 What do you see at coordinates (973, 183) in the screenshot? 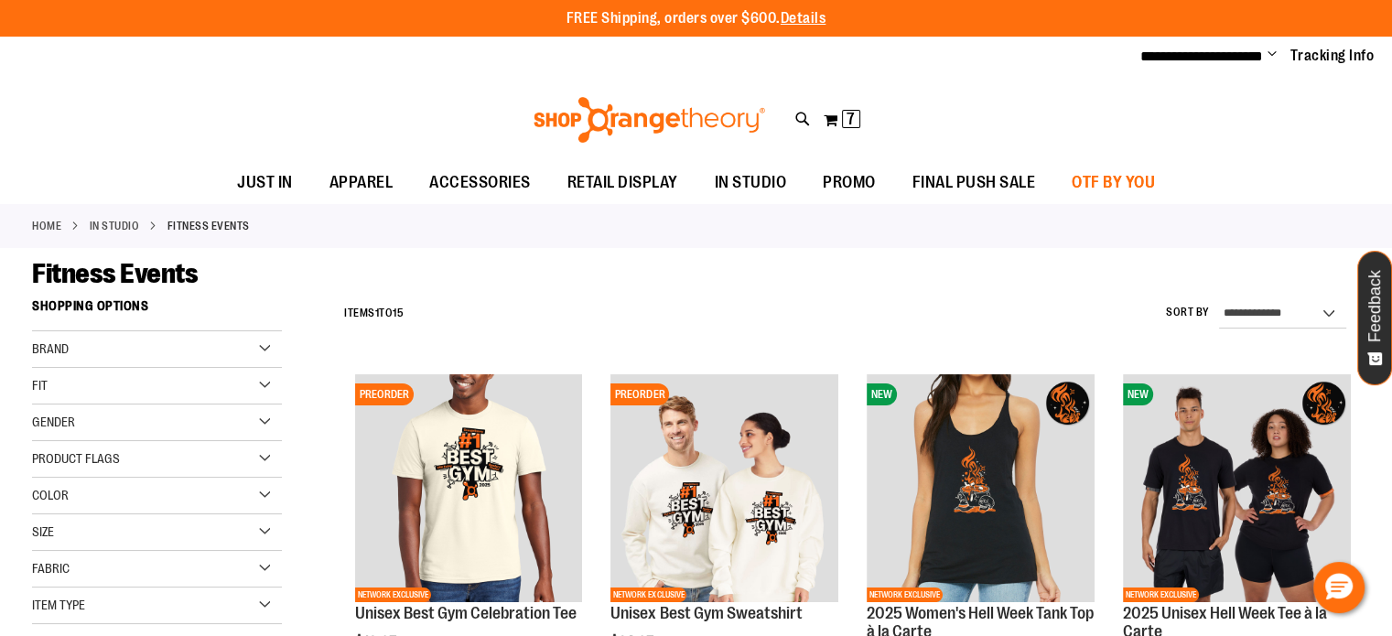
I see `a: FINAL PUSH SALE` at bounding box center [973, 183].